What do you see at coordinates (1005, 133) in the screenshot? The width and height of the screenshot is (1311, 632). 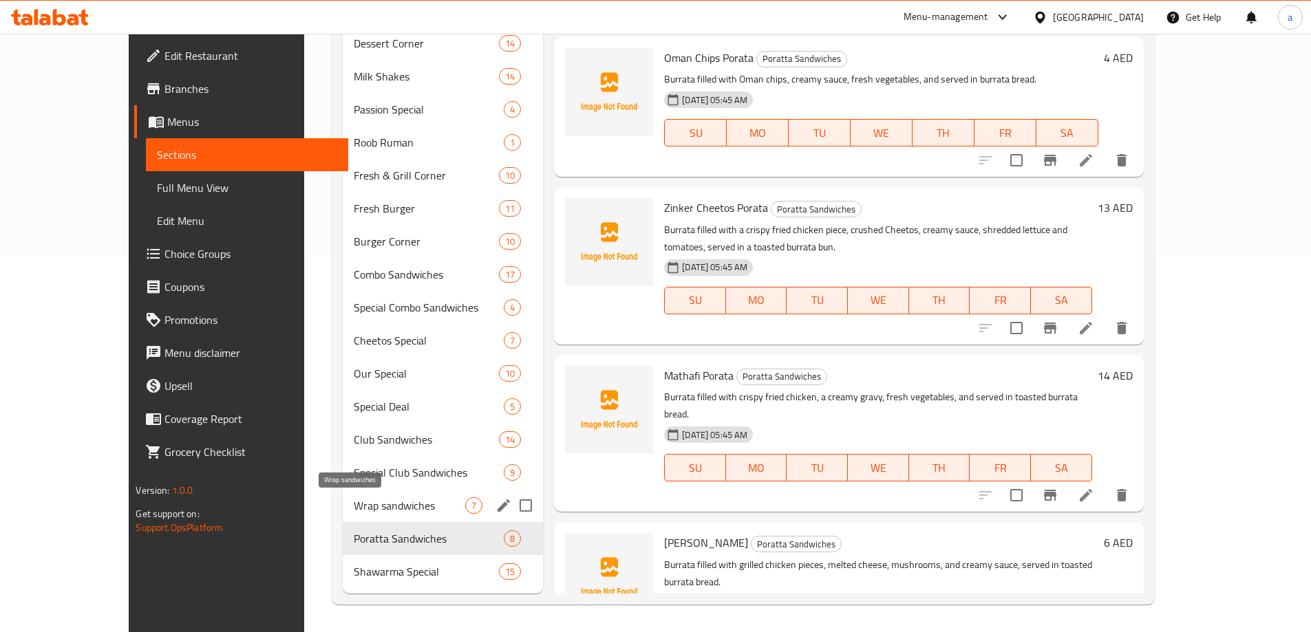 I see `button: FR` at bounding box center [1005, 133].